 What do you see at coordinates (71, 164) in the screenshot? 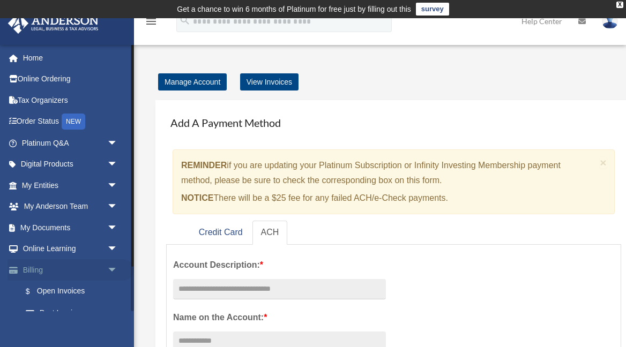
I see `a: Digital Productsarrow_drop_down` at bounding box center [71, 164].